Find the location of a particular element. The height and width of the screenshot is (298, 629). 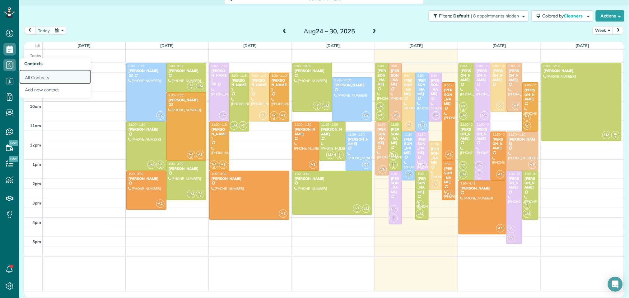

span: Aug is located at coordinates (310, 31).